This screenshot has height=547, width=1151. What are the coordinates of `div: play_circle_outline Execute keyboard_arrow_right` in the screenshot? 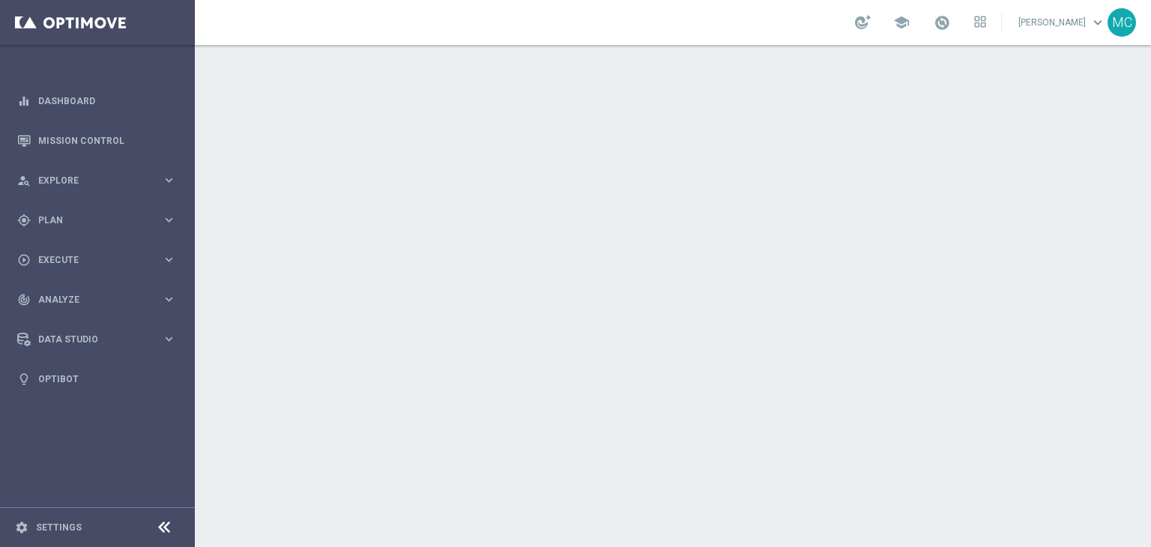 It's located at (97, 260).